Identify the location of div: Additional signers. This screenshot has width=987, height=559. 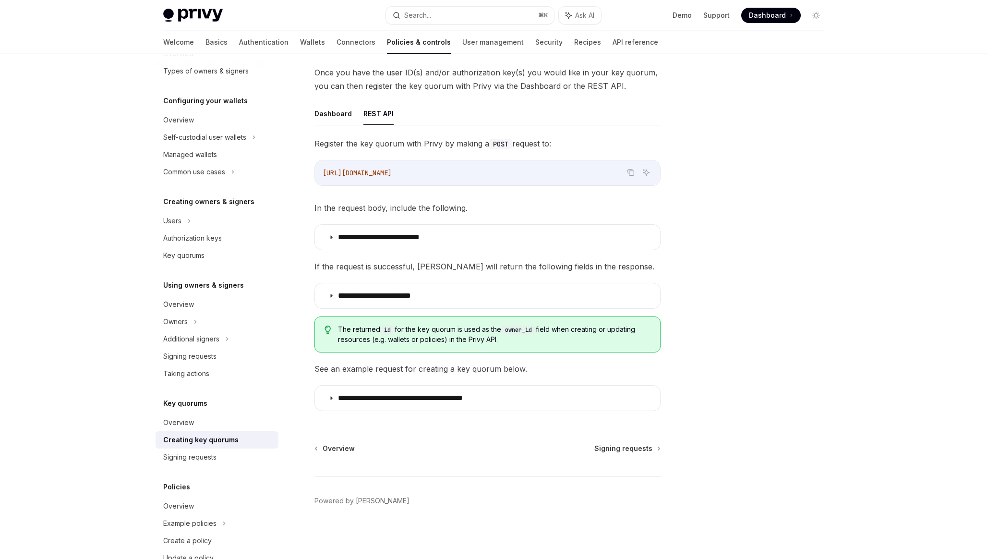
(191, 339).